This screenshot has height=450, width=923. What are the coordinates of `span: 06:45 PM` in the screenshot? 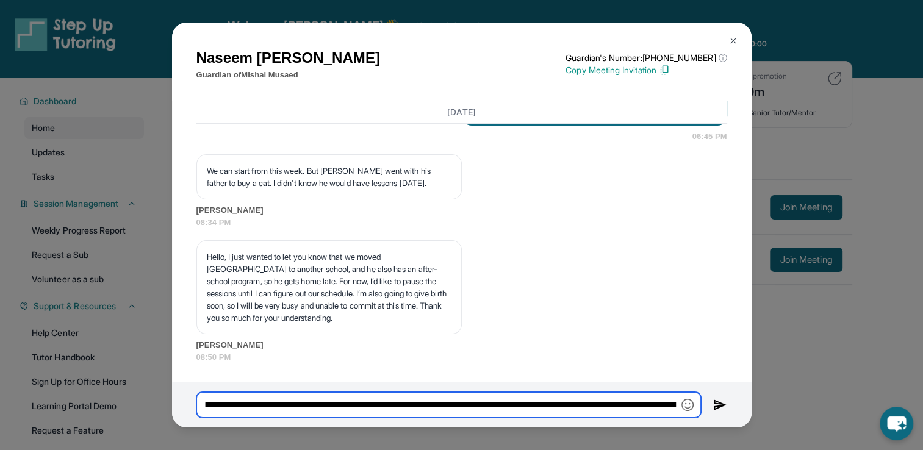 It's located at (709, 137).